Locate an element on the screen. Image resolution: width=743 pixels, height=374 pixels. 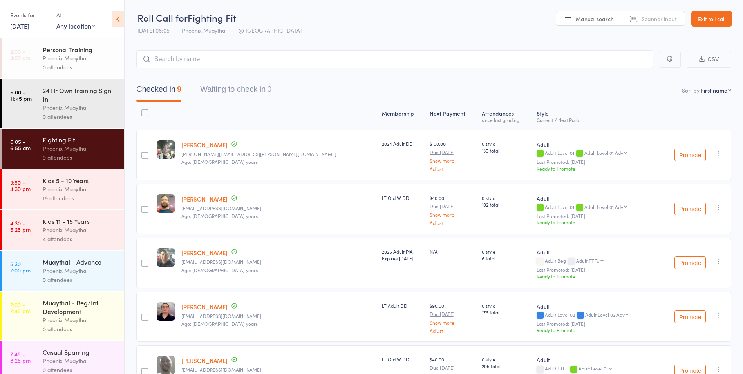
time: 2:00 - 3:00 am is located at coordinates (20, 54).